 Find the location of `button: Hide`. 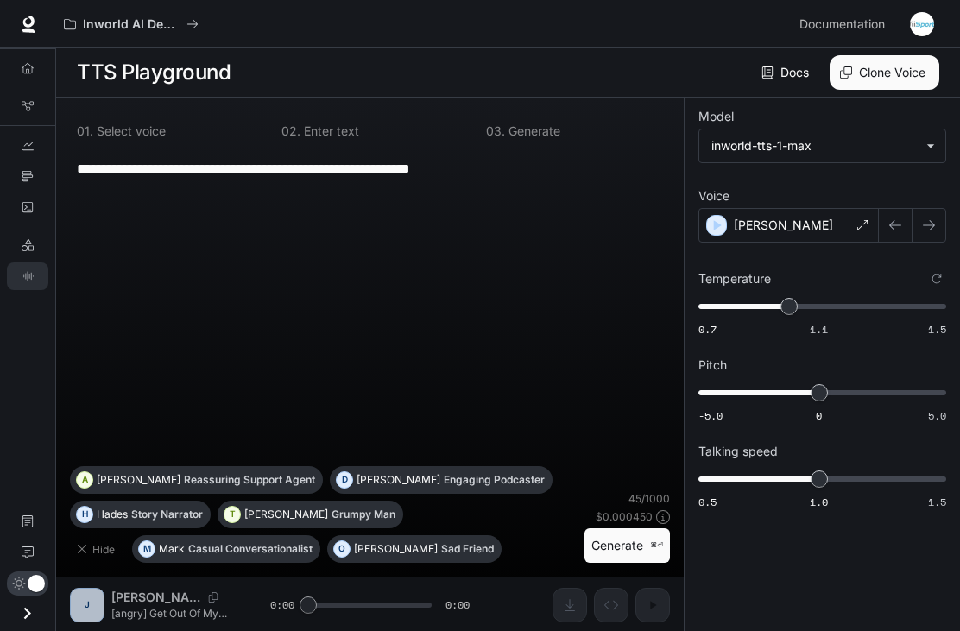

button: Hide is located at coordinates (98, 549).